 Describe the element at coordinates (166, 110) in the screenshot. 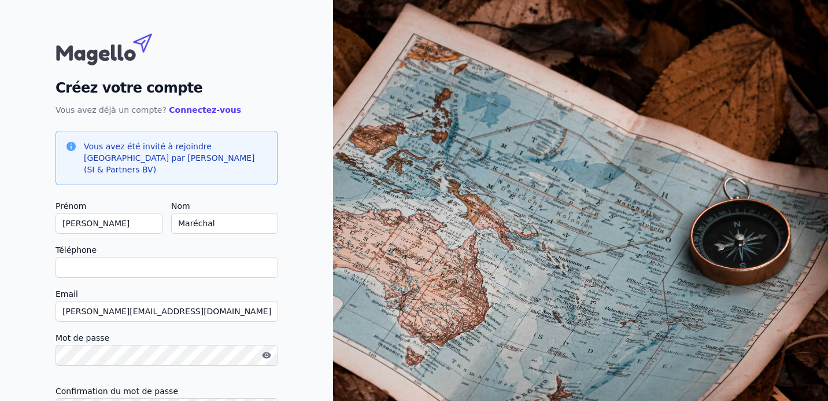

I see `p: Vous avez déjà un compte?` at that location.